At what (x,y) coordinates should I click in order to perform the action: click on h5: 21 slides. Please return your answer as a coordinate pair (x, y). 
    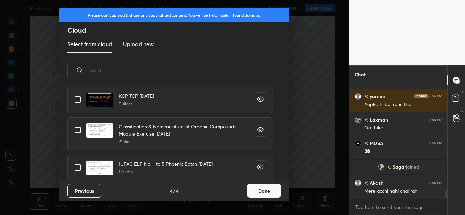
    Looking at the image, I should click on (181, 142).